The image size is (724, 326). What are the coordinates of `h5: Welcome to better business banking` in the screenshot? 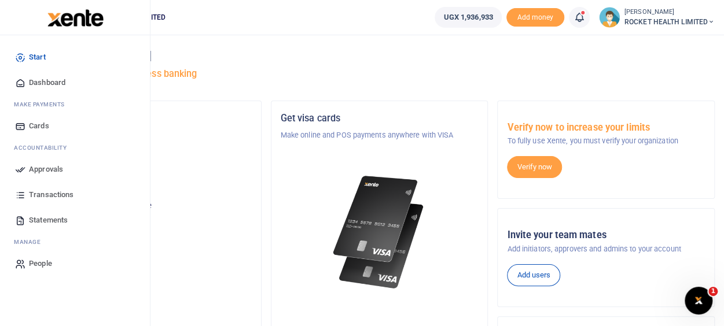 It's located at (379, 74).